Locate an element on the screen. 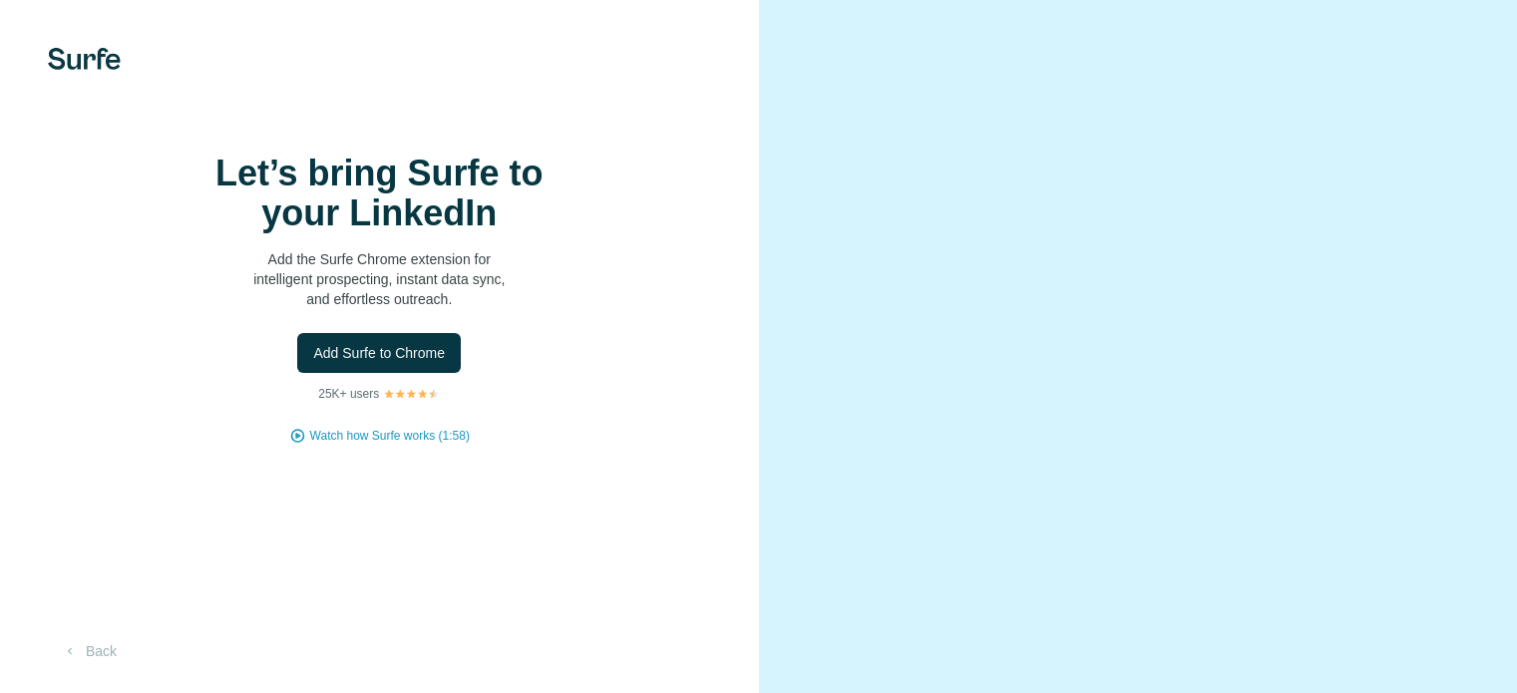 This screenshot has height=693, width=1517. h1: Let’s bring Surfe to your LinkedIn is located at coordinates (379, 194).